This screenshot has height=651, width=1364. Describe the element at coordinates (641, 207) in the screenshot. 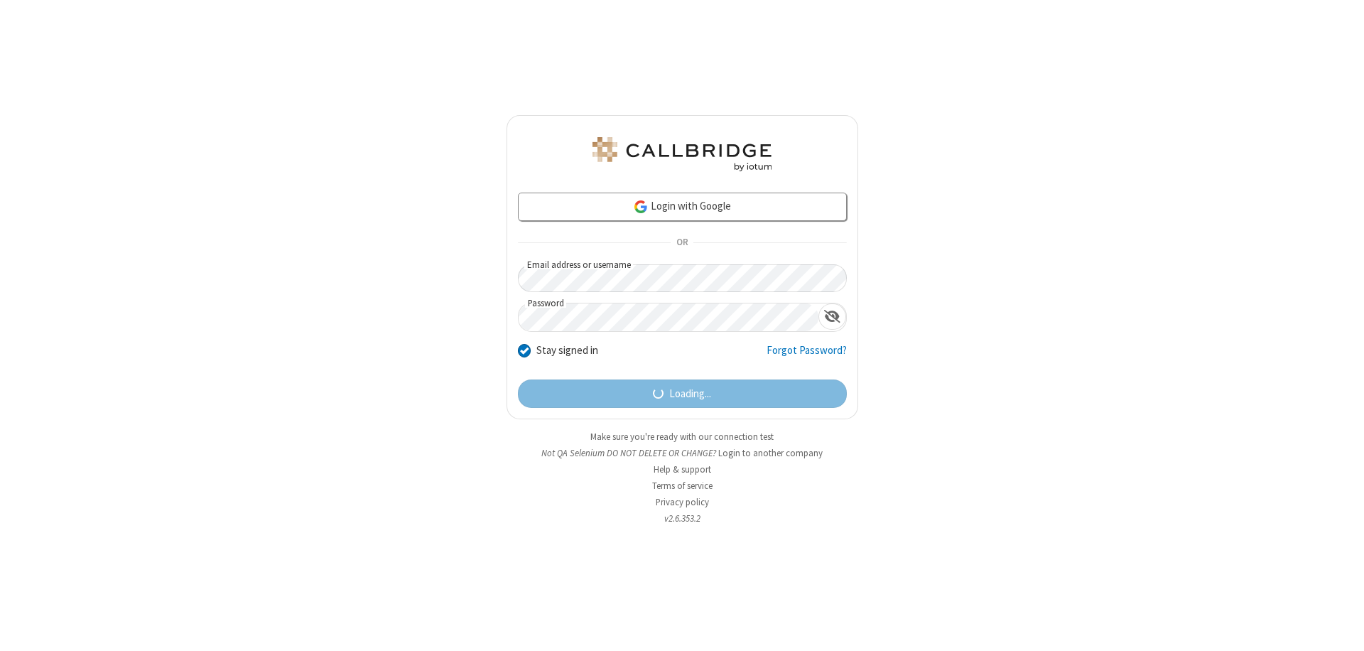

I see `img: google-icon.png` at that location.